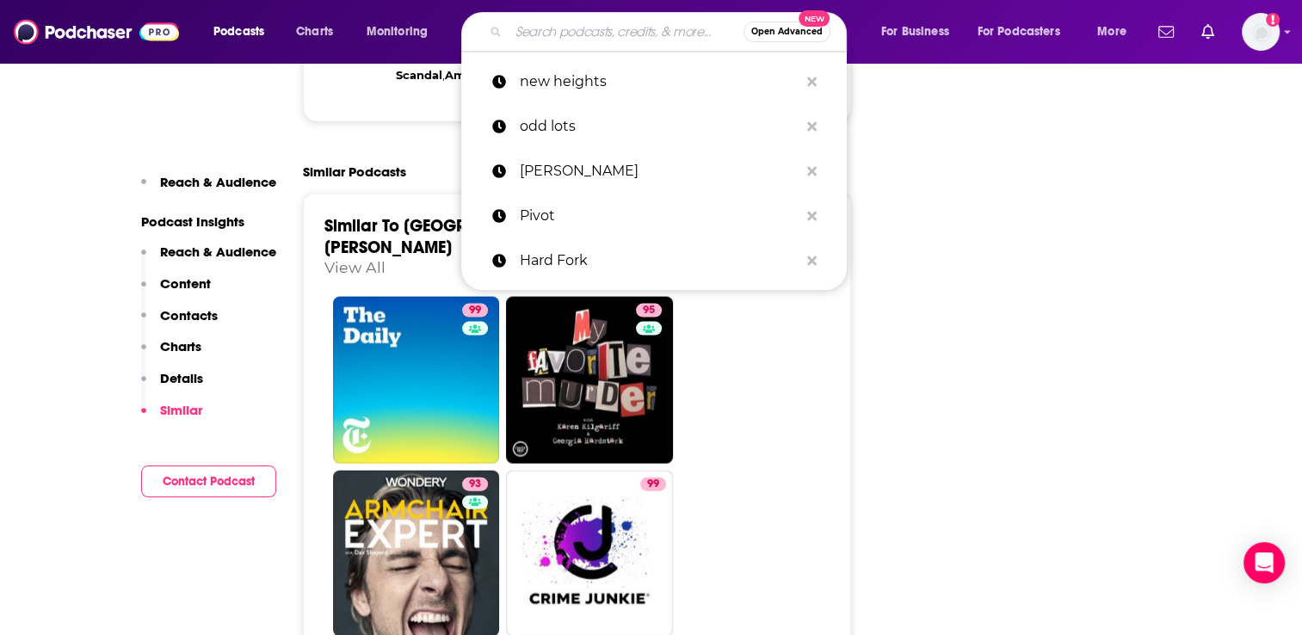 The width and height of the screenshot is (1302, 635). What do you see at coordinates (787, 32) in the screenshot?
I see `span: Open Advanced` at bounding box center [787, 32].